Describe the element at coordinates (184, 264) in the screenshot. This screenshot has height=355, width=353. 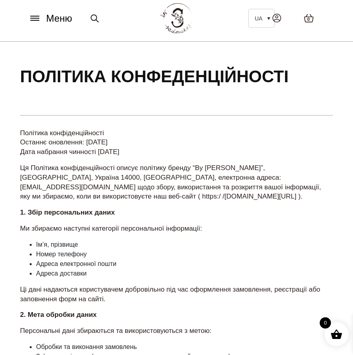
I see `li: Адреса електронної пошти` at that location.